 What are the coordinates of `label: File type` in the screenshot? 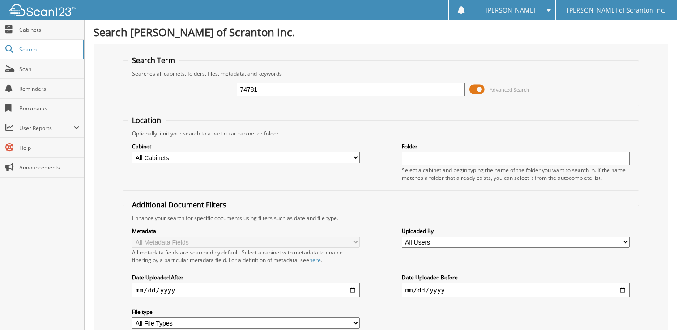 It's located at (246, 312).